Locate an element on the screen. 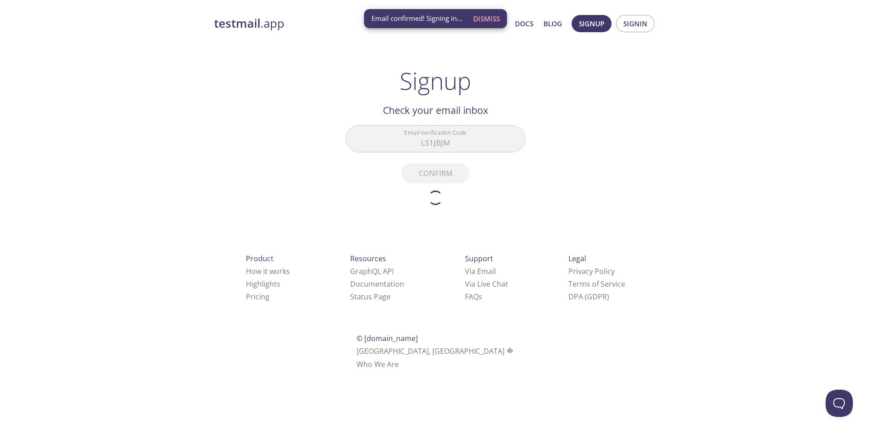 The image size is (871, 435). a: Terms of Service is located at coordinates (597, 284).